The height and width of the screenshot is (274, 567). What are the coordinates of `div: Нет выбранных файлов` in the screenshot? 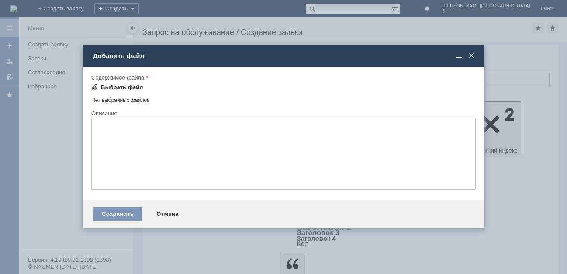 It's located at (284, 98).